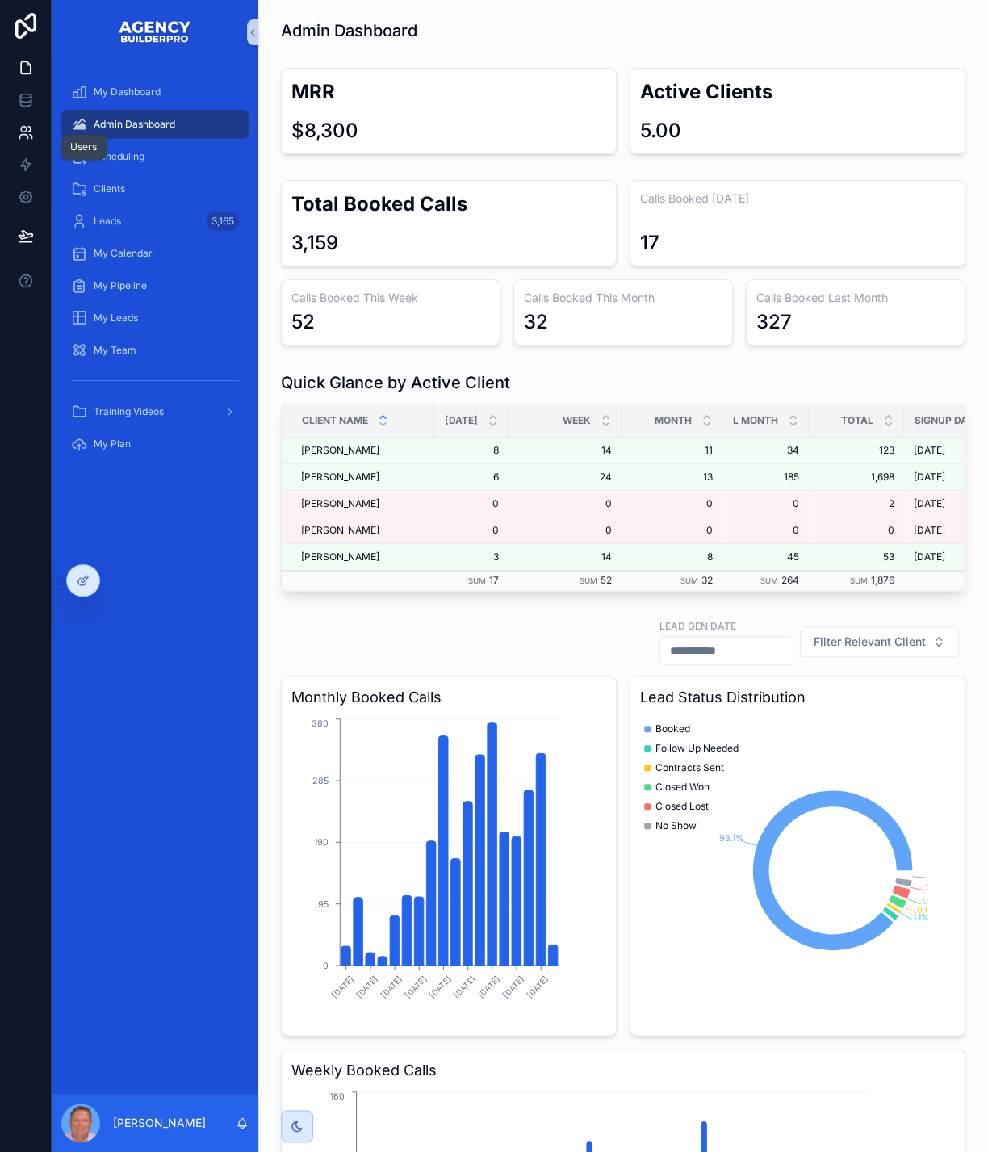  What do you see at coordinates (623, 1070) in the screenshot?
I see `h3: Weekly Booked Calls` at bounding box center [623, 1070].